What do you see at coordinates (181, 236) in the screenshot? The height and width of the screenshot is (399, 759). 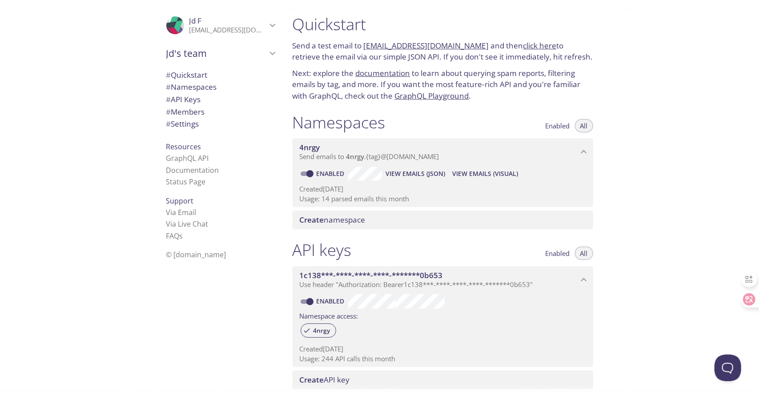 I see `span: s` at bounding box center [181, 236].